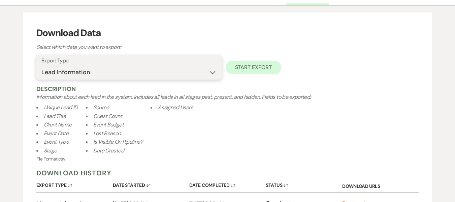  Describe the element at coordinates (114, 133) in the screenshot. I see `li: Lost Reason` at that location.